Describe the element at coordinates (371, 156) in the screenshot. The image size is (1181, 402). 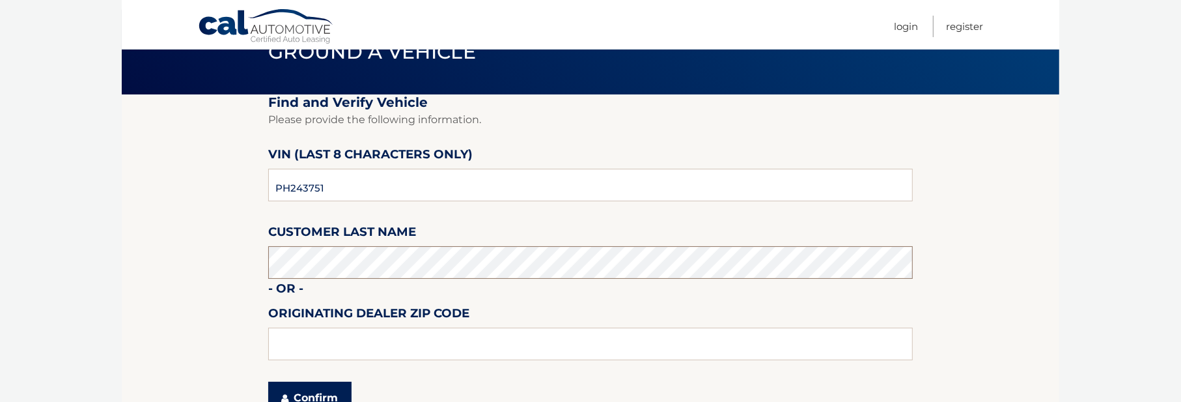
I see `label: VIN (last 8 characters only)` at that location.